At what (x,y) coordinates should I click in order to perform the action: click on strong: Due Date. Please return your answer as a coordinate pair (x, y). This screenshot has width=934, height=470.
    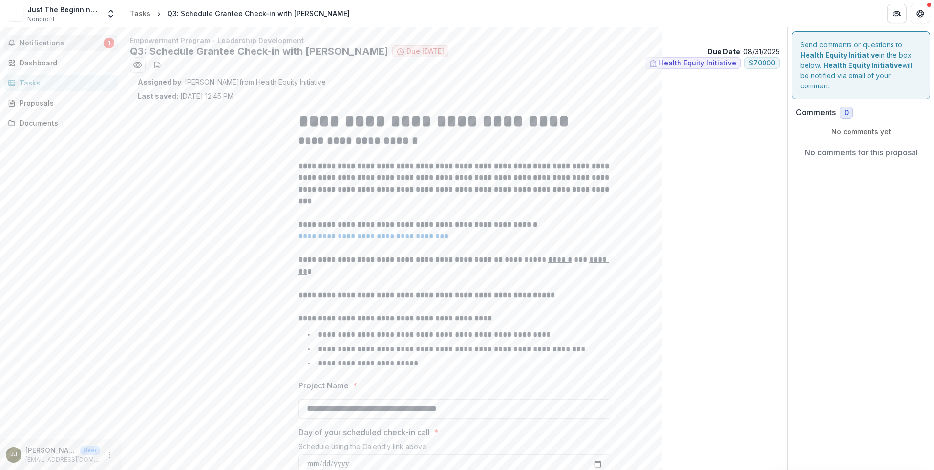
    Looking at the image, I should click on (724, 51).